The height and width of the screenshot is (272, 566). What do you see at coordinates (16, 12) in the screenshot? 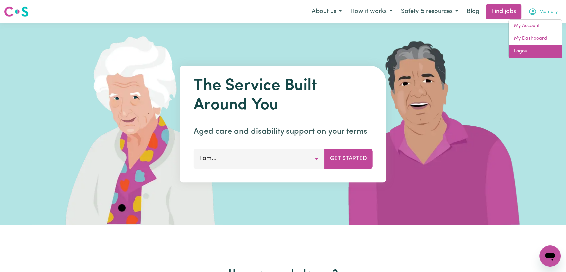
I see `img: Careseekers logo` at bounding box center [16, 12].